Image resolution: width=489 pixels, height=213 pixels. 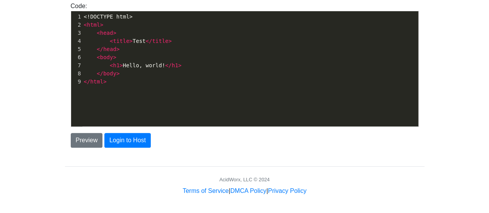 I want to click on div: 2, so click(x=76, y=25).